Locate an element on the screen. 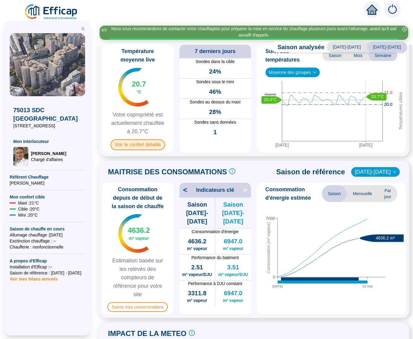  span: Indicateurs clé is located at coordinates (215, 190).